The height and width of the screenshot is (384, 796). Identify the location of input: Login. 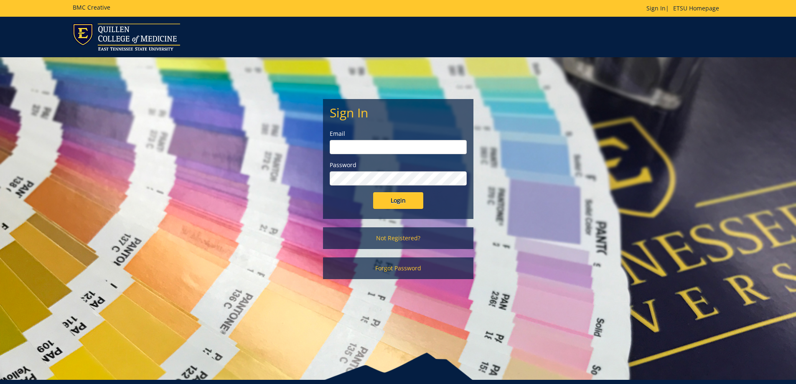
(398, 201).